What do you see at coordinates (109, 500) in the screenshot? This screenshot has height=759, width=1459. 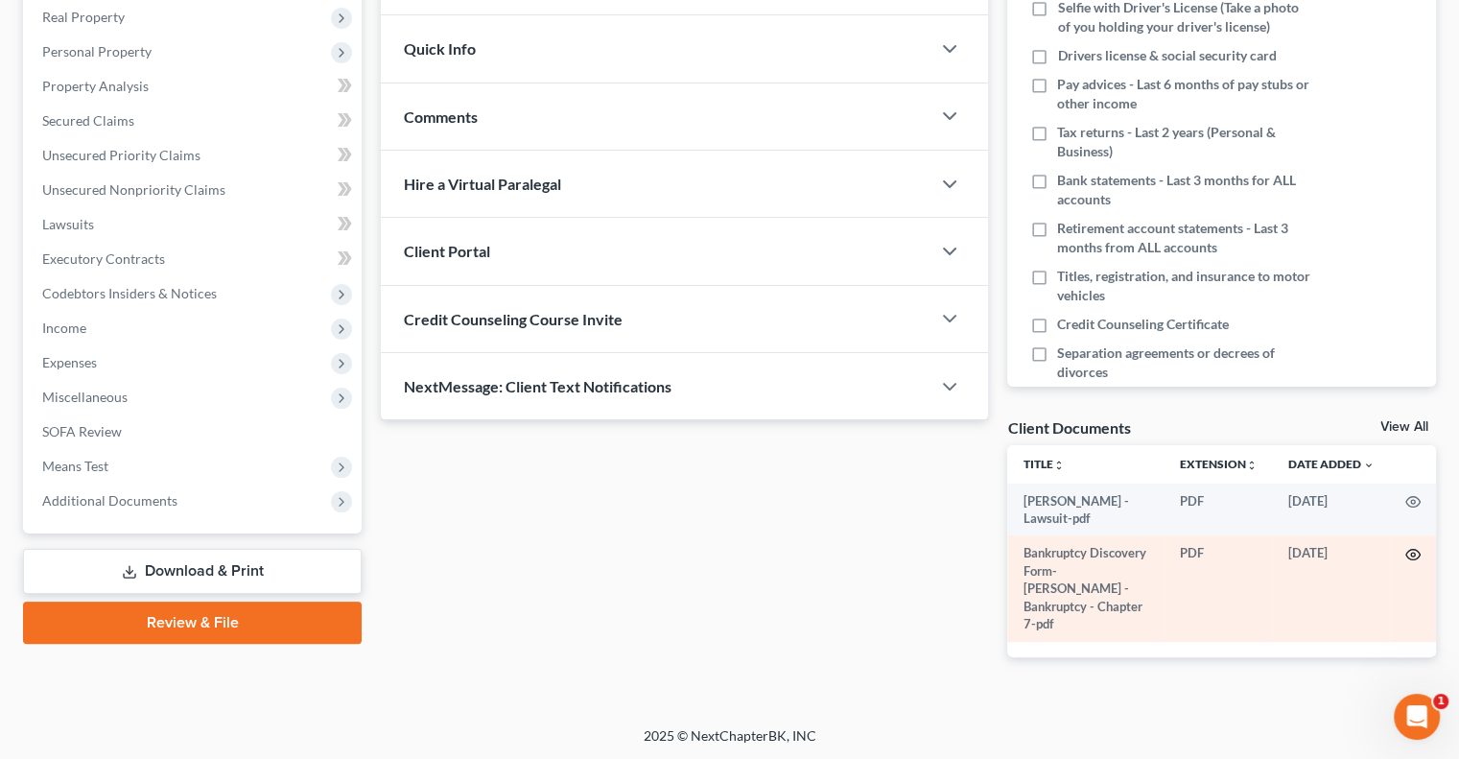 I see `span: Additional Documents` at bounding box center [109, 500].